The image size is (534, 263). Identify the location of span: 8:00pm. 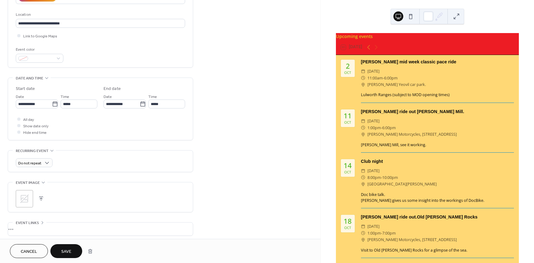
(374, 177).